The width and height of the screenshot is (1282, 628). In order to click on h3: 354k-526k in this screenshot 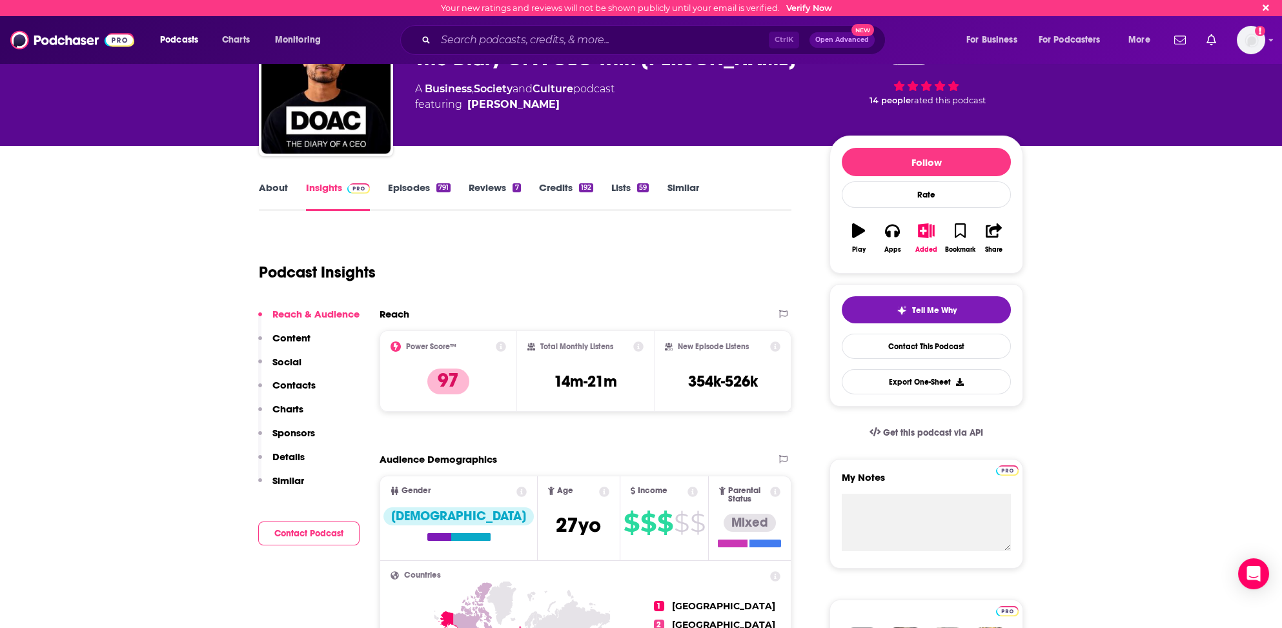, I will do `click(723, 381)`.